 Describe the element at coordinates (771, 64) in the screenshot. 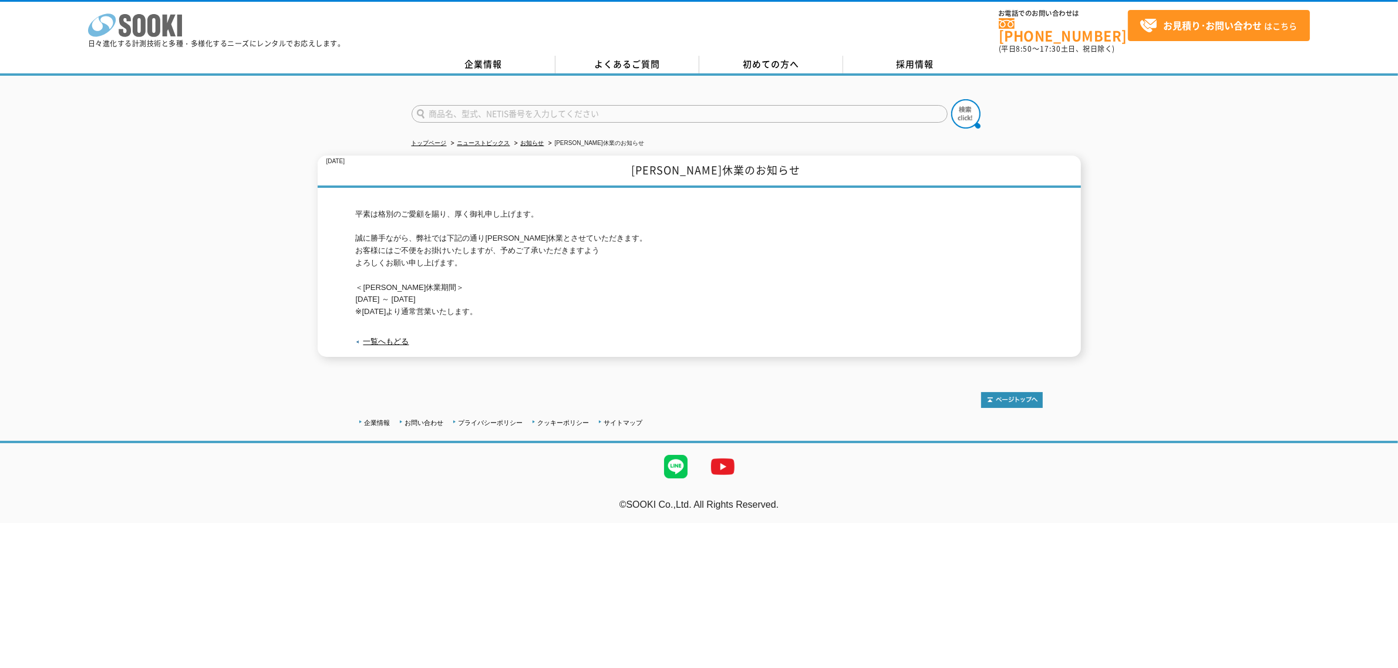

I see `span: 初めての方へ` at that location.